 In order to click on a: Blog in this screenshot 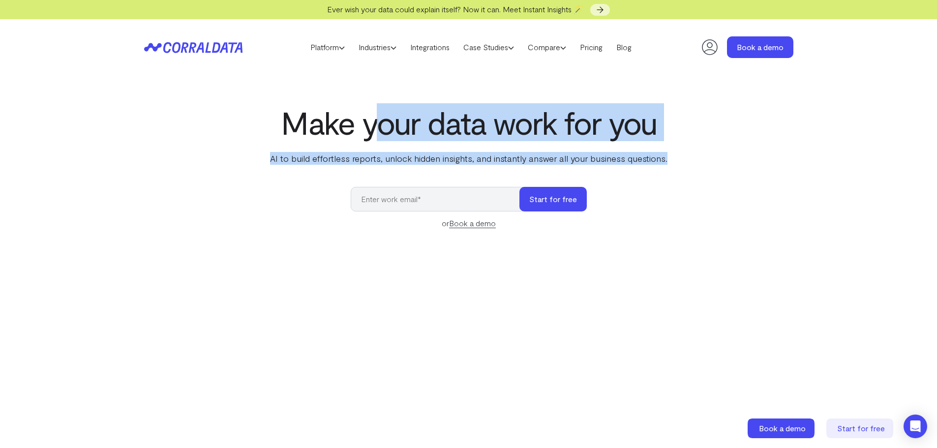, I will do `click(624, 47)`.